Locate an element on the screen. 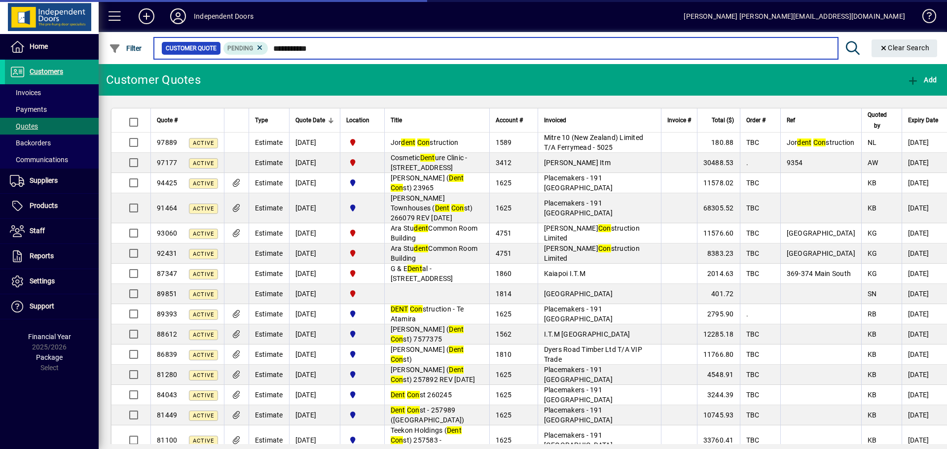 This screenshot has height=449, width=947. span: Expiry Date is located at coordinates (923, 120).